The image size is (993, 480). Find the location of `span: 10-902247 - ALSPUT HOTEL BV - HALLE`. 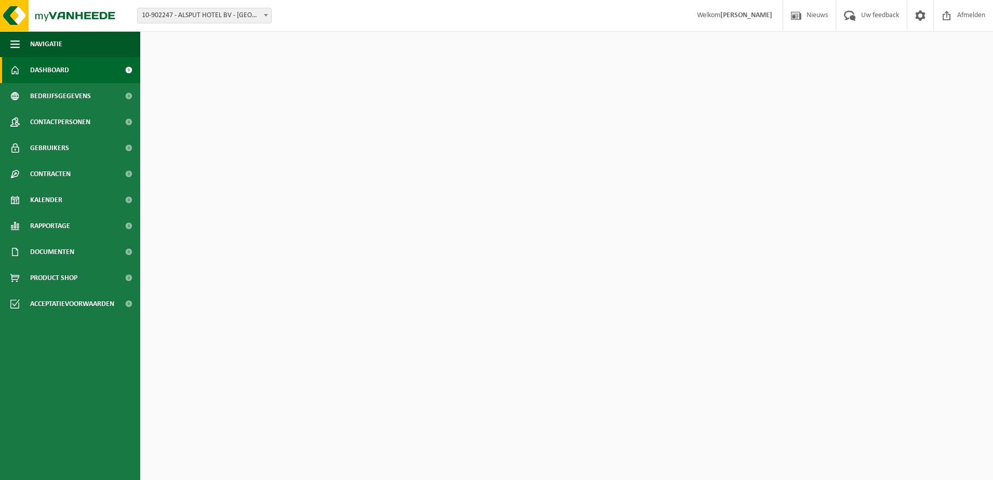

span: 10-902247 - ALSPUT HOTEL BV - HALLE is located at coordinates (204, 16).